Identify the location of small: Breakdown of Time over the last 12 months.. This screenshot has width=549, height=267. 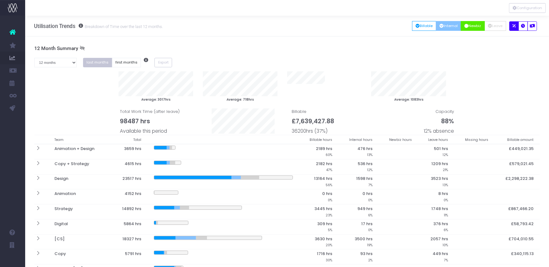
(123, 26).